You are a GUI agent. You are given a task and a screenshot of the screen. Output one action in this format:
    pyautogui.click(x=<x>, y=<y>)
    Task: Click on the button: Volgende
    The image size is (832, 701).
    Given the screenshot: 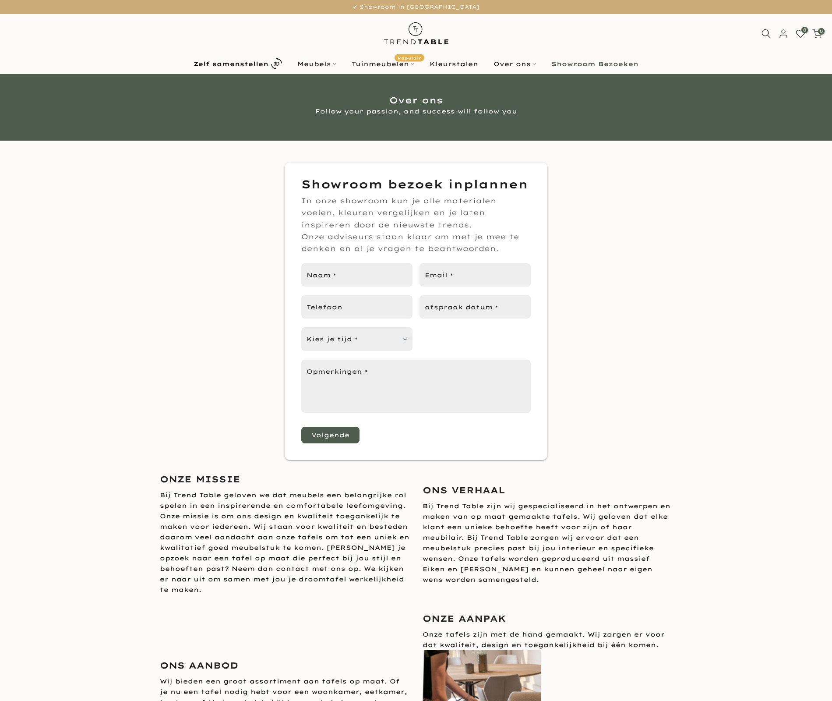 What is the action you would take?
    pyautogui.click(x=330, y=435)
    